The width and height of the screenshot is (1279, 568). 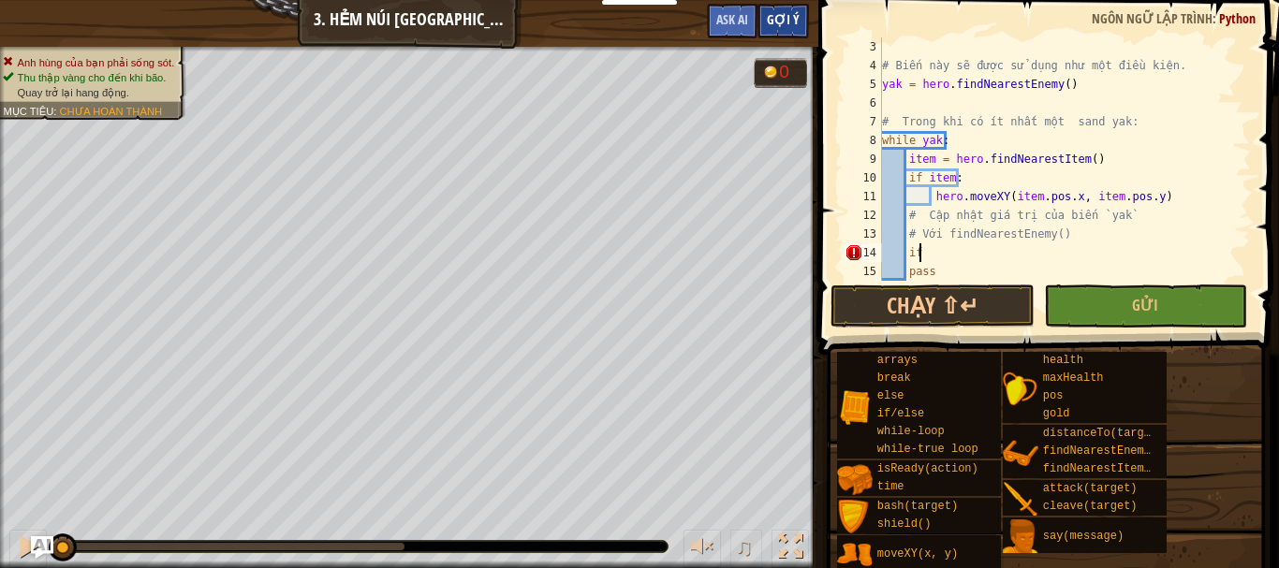 I want to click on span: Anh hùng của bạn phải sống sót., so click(x=96, y=62).